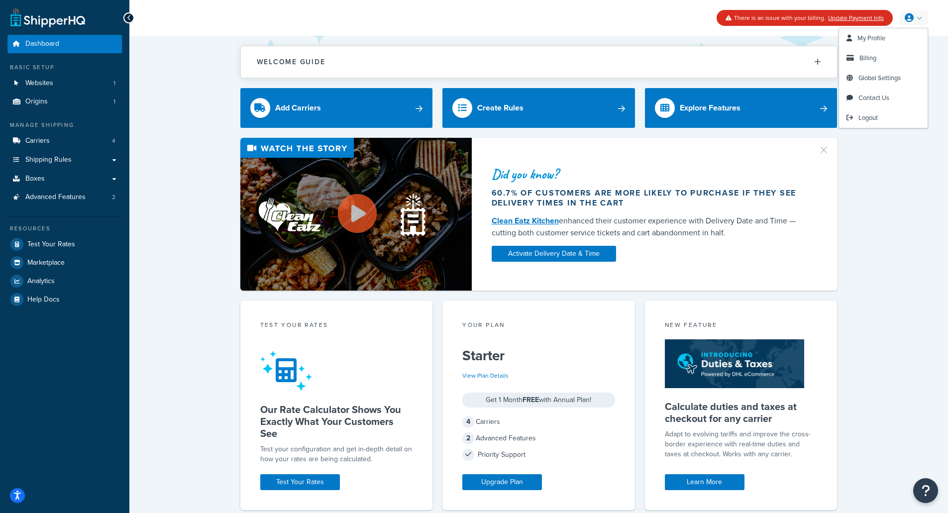  What do you see at coordinates (65, 160) in the screenshot?
I see `li: Shipping Rules` at bounding box center [65, 160].